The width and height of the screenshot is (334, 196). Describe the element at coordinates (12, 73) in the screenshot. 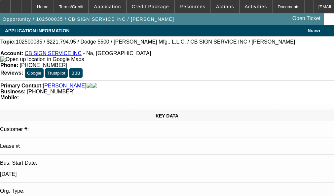

I see `strong: Reviews:` at that location.